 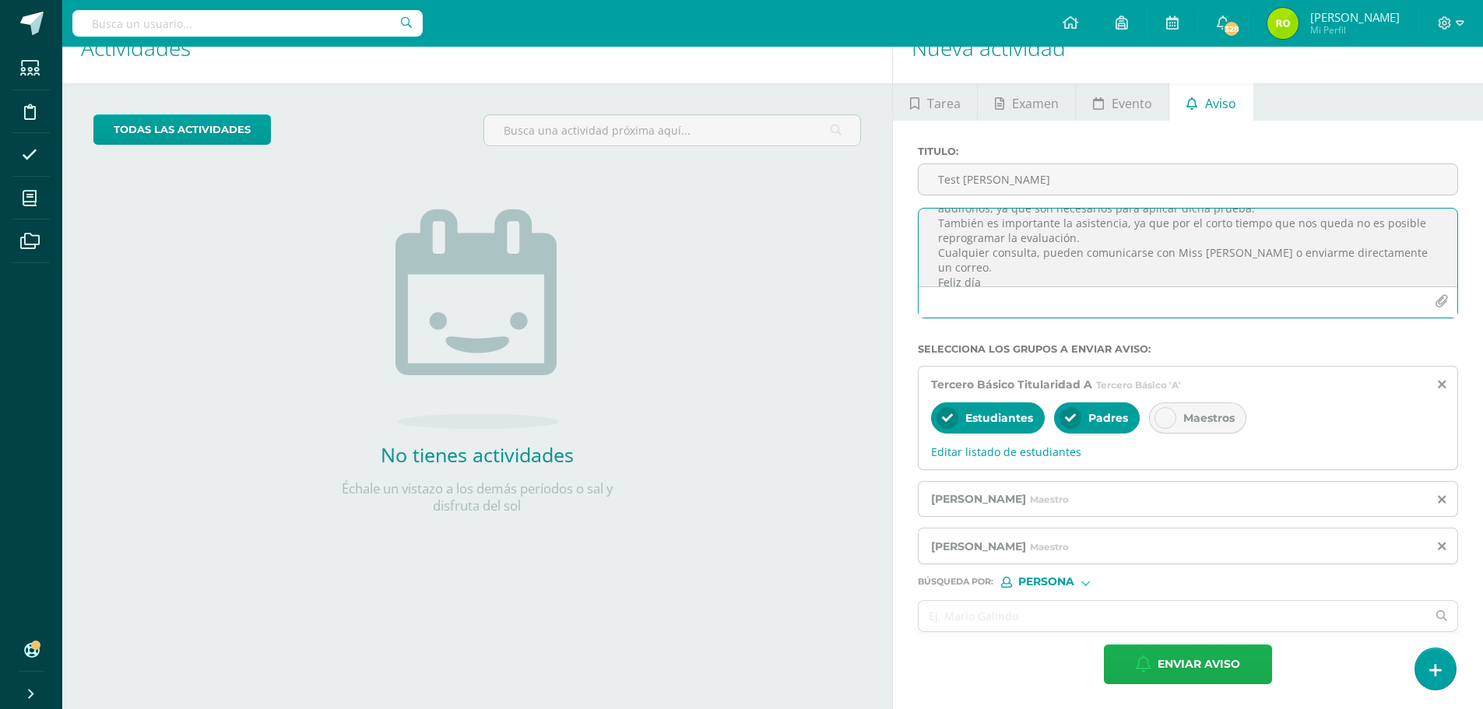 What do you see at coordinates (1283, 23) in the screenshot?
I see `img: c4cc1f8eb4ce2c7ab2e79f8195609c16.png` at bounding box center [1283, 23].